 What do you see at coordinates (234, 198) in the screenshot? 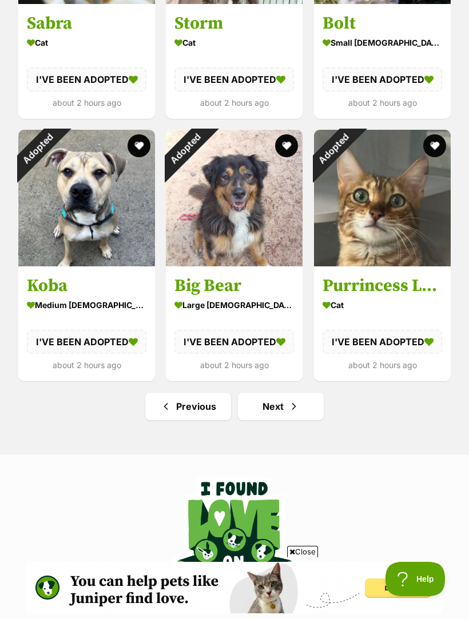
I see `img: Big Bear` at bounding box center [234, 198].